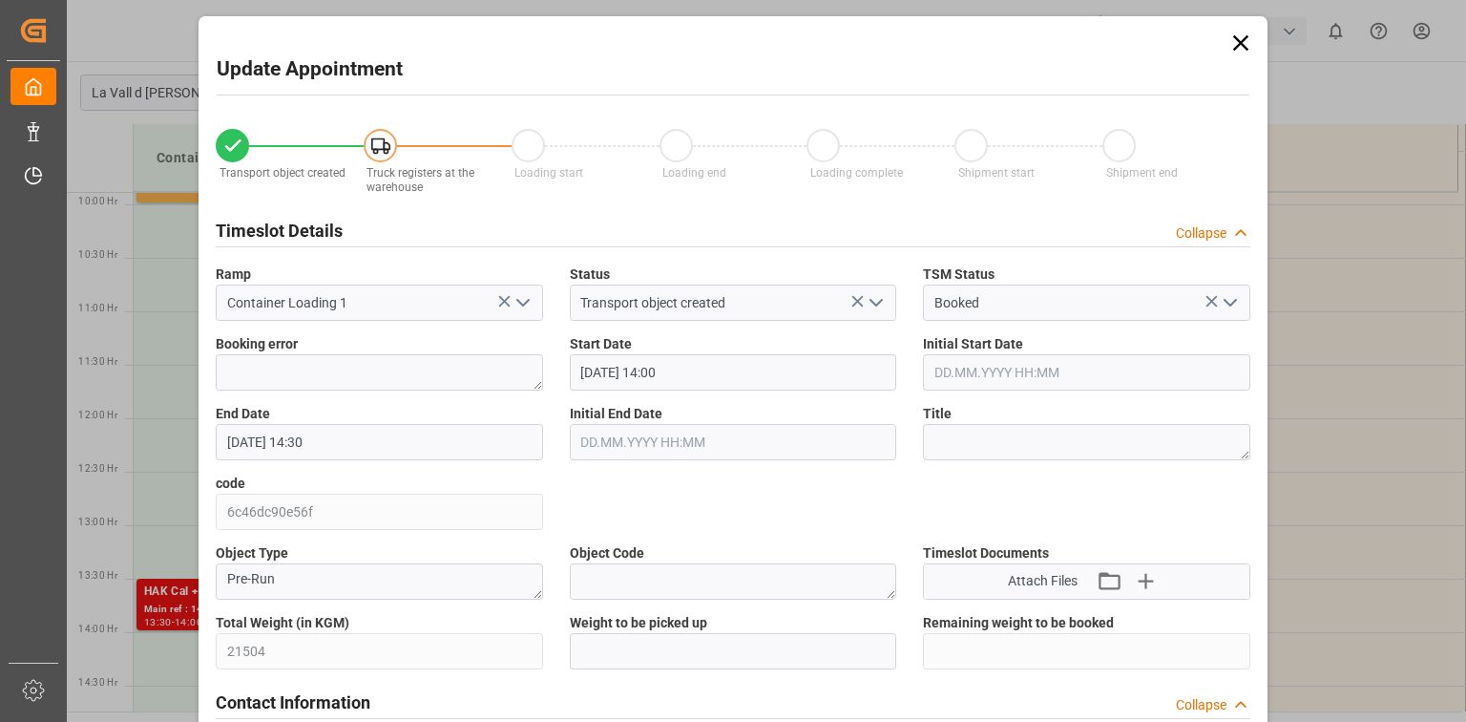  What do you see at coordinates (997, 173) in the screenshot?
I see `span: Shipment start` at bounding box center [997, 173].